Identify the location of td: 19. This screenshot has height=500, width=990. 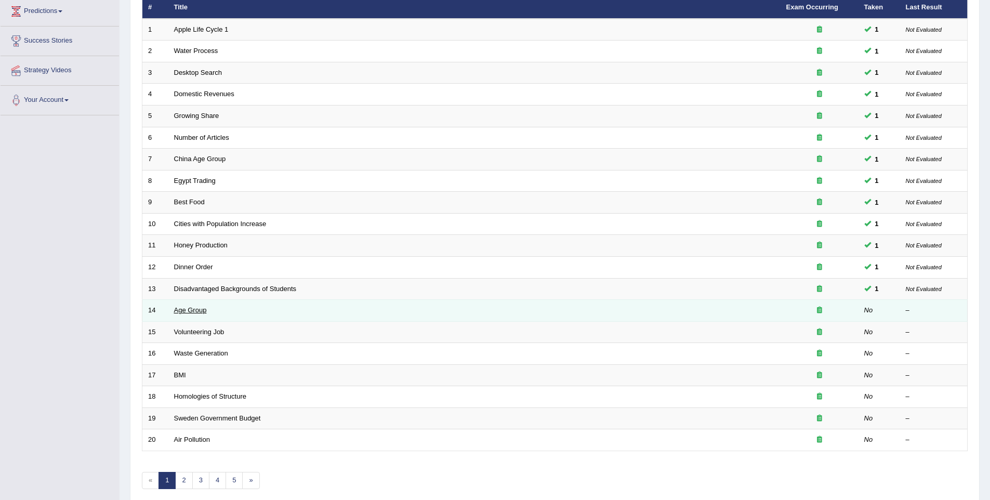
(155, 418).